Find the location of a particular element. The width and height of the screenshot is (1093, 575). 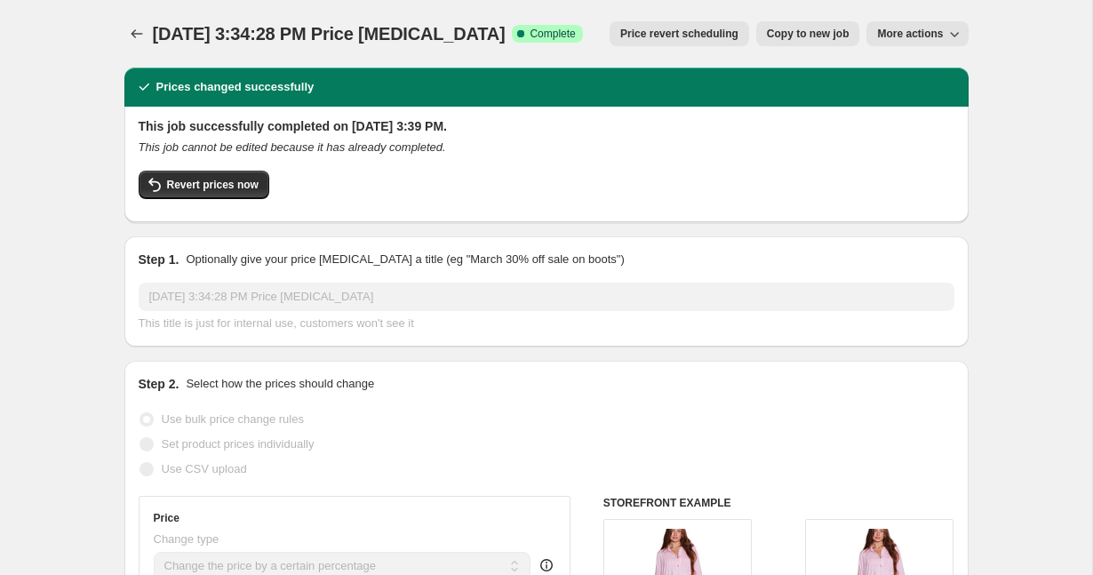

h3: Price is located at coordinates (166, 518).